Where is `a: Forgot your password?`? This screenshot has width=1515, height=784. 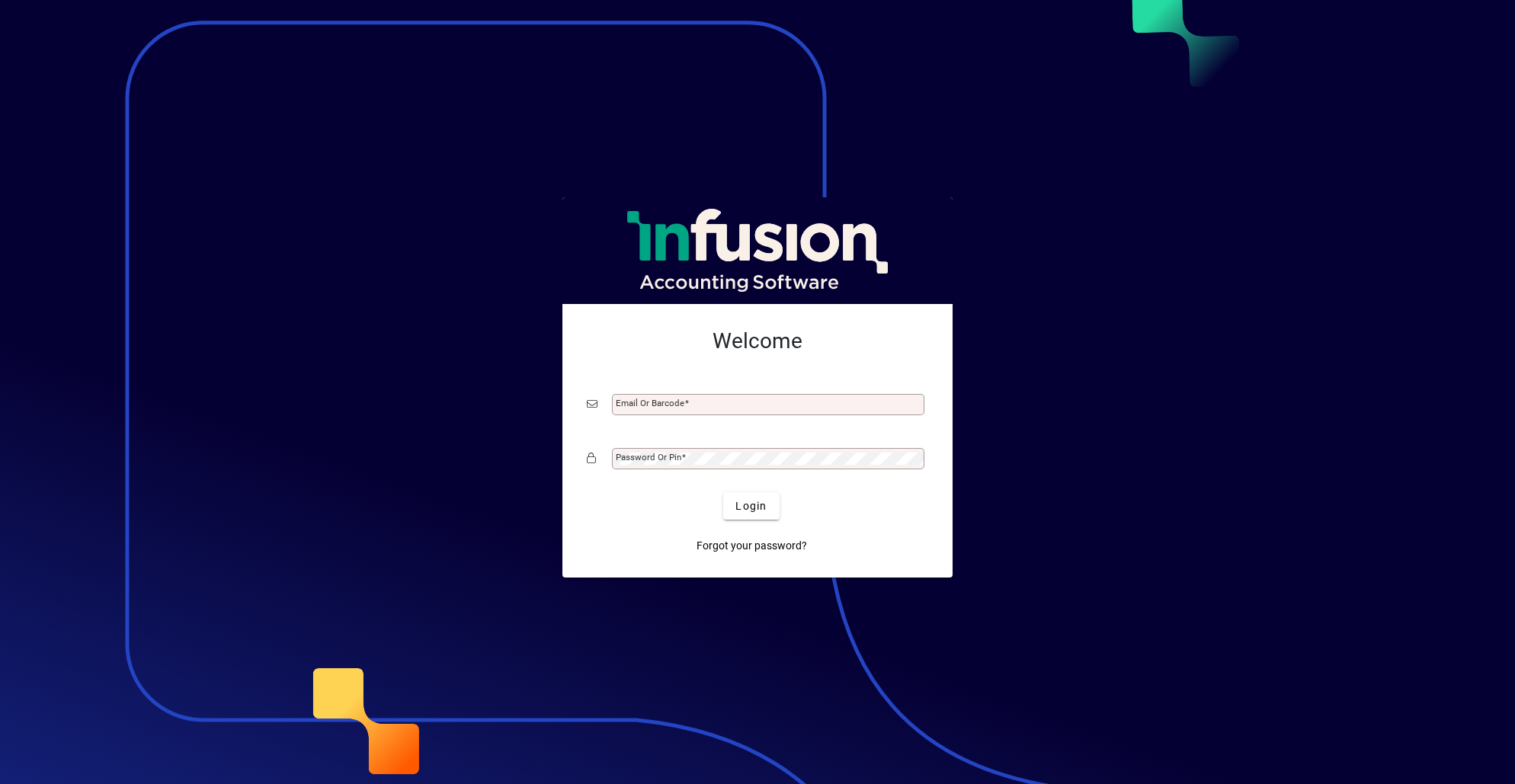
a: Forgot your password? is located at coordinates (752, 545).